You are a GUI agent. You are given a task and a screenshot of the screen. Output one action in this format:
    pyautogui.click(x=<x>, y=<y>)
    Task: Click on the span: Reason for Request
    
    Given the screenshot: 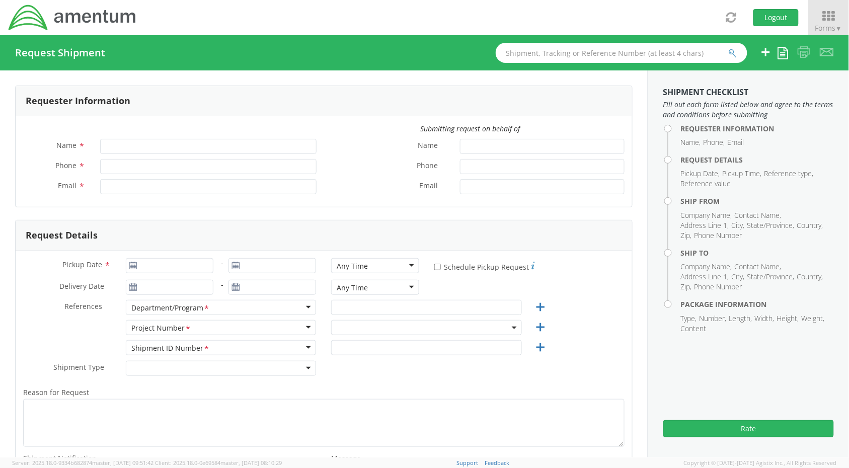 What is the action you would take?
    pyautogui.click(x=56, y=392)
    